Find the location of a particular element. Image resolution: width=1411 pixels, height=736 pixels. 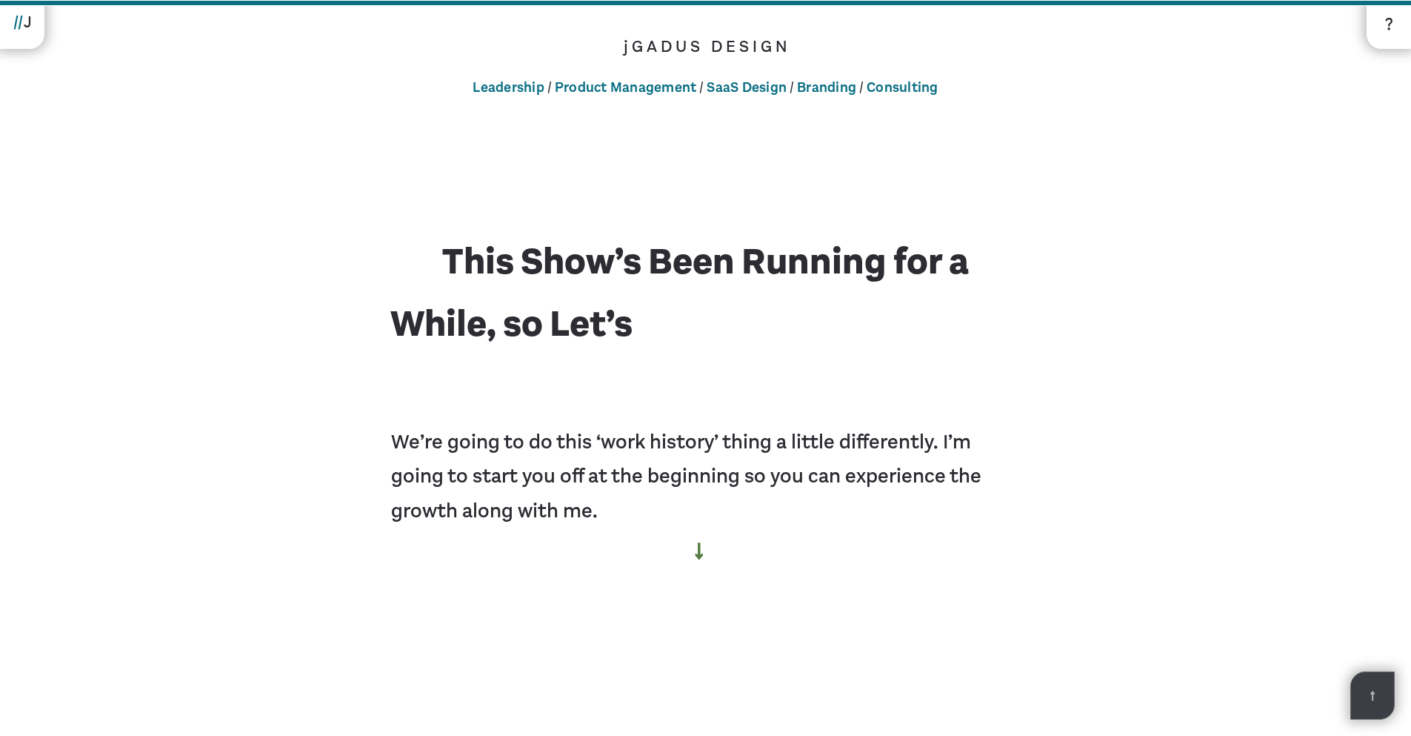

h1: This Show’s Been Running for a While, so Let’s is located at coordinates (706, 249).